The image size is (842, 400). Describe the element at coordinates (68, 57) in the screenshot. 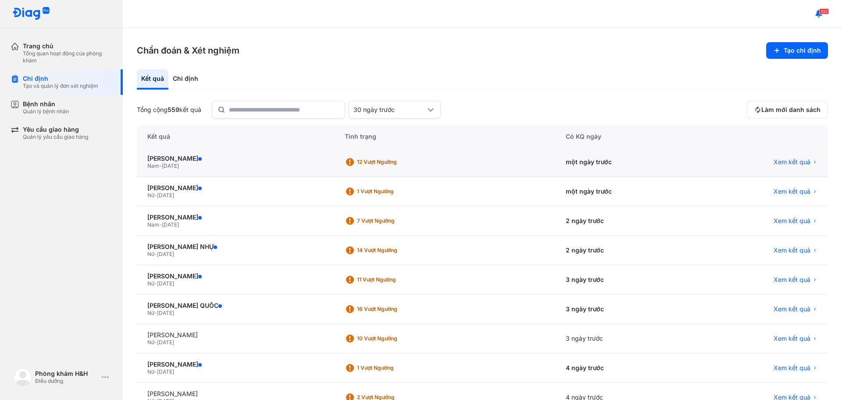

I see `div: Tổng quan hoạt động của phòng khám` at that location.